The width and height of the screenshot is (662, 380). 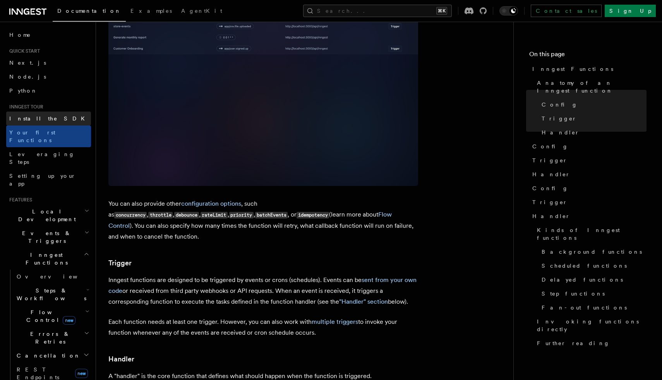 What do you see at coordinates (48, 258) in the screenshot?
I see `button: Inngest Functions` at bounding box center [48, 258].